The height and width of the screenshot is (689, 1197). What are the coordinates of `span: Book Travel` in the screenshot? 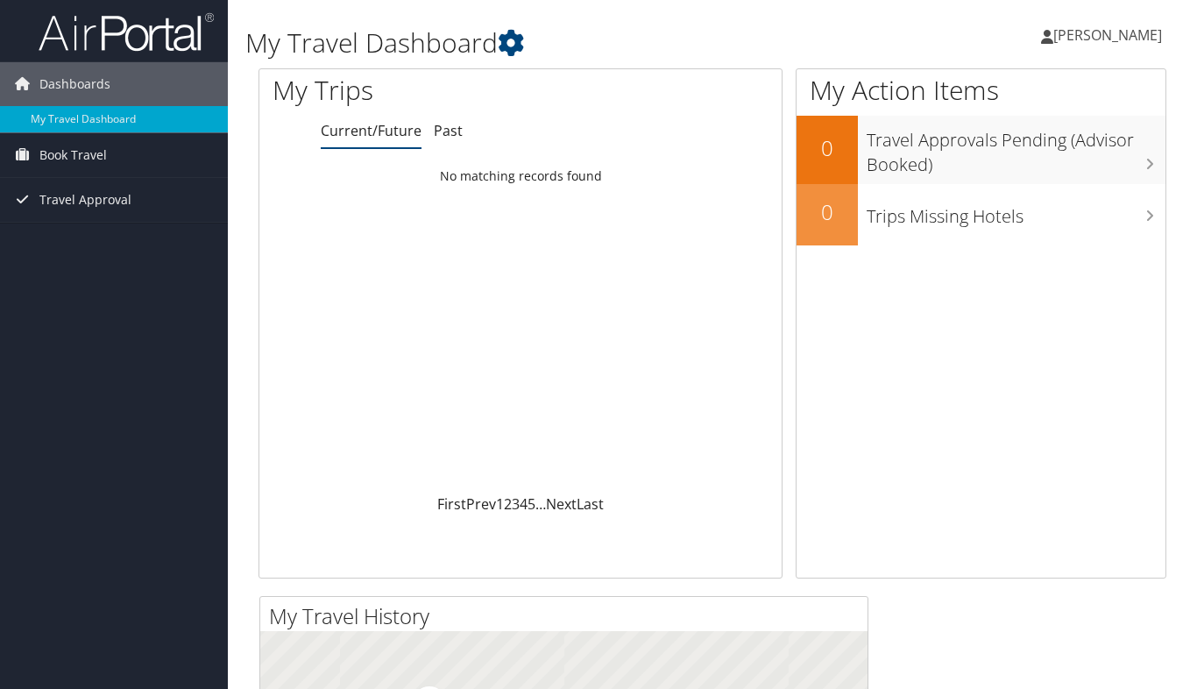 It's located at (73, 155).